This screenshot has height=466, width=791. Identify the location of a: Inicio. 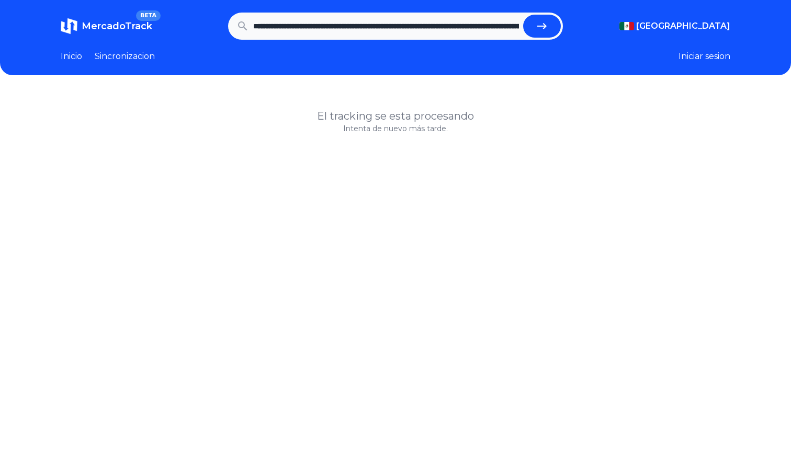
(71, 56).